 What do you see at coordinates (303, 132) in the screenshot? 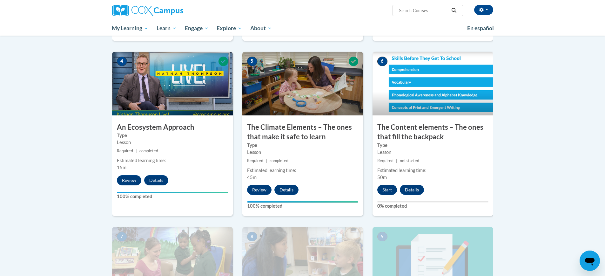
I see `h3: The Climate Elements – The ones that make it safe to learn` at bounding box center [303, 132].